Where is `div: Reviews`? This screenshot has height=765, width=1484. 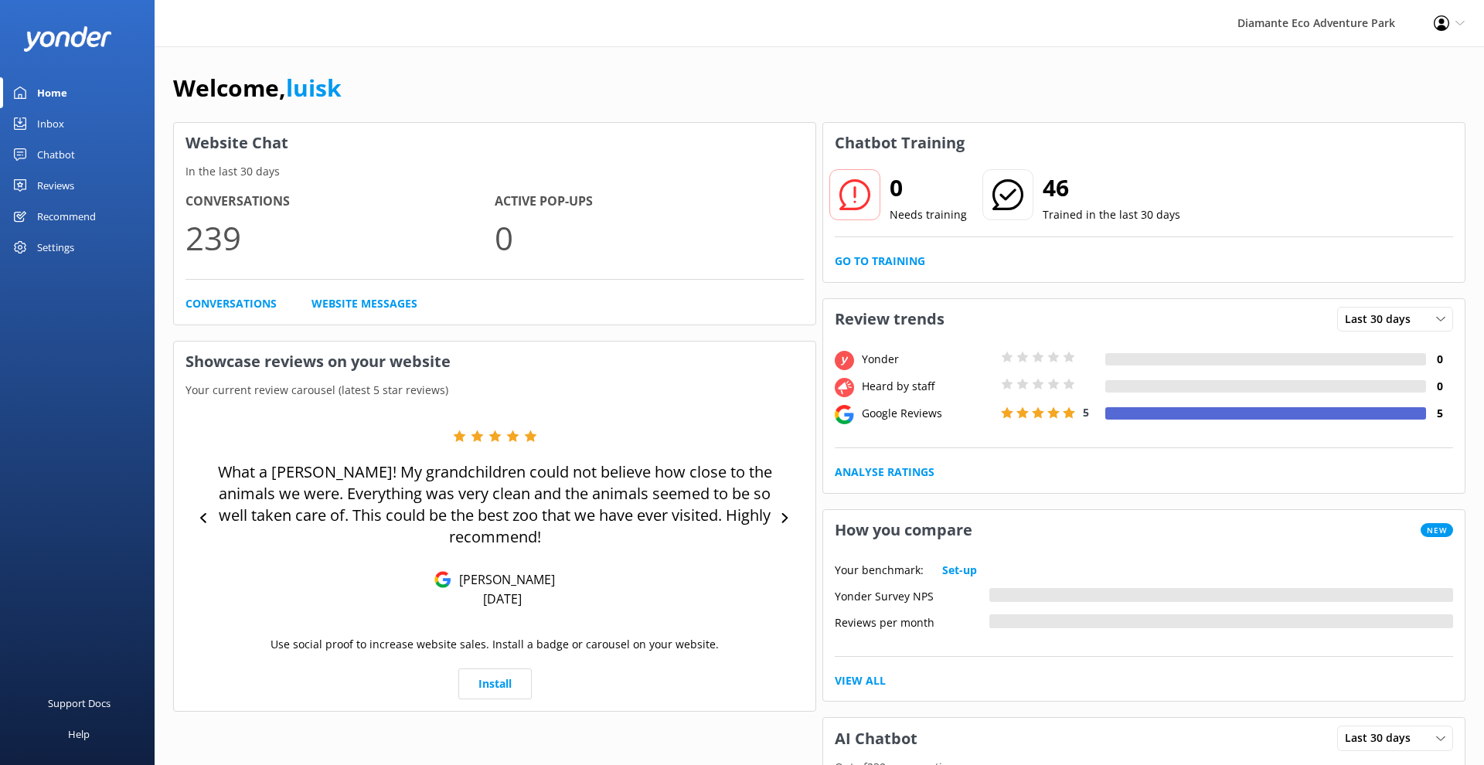 div: Reviews is located at coordinates (56, 186).